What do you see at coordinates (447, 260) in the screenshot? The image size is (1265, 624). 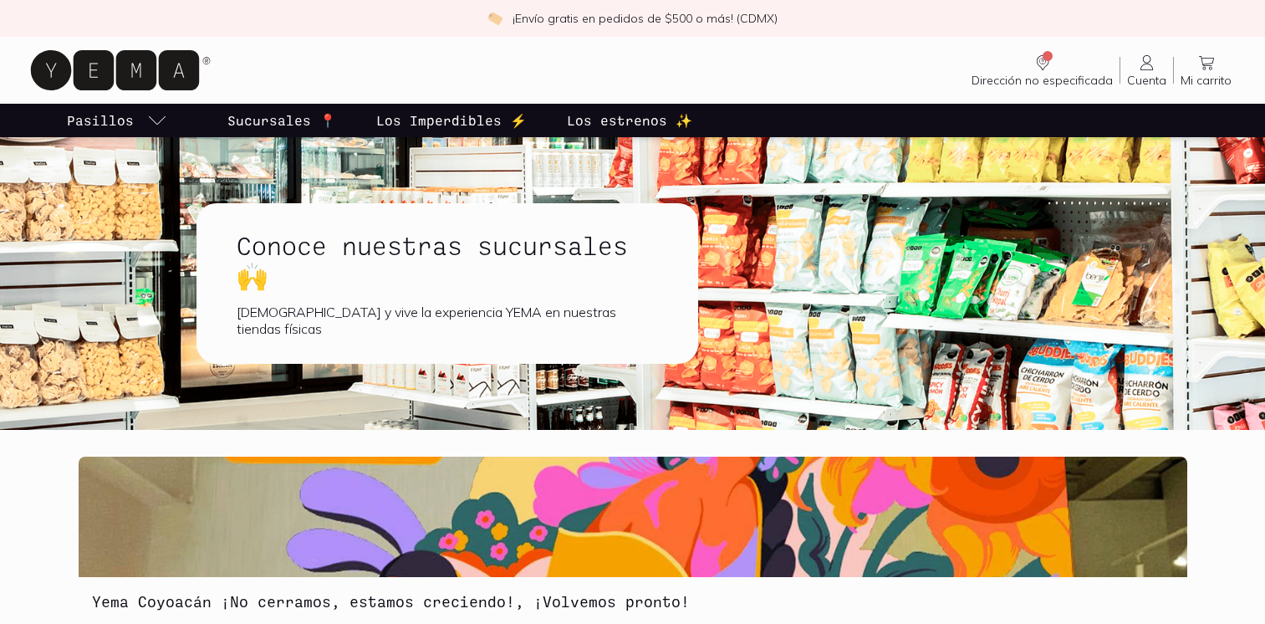 I see `h1: Conoce nuestras sucursales 🙌` at bounding box center [447, 260].